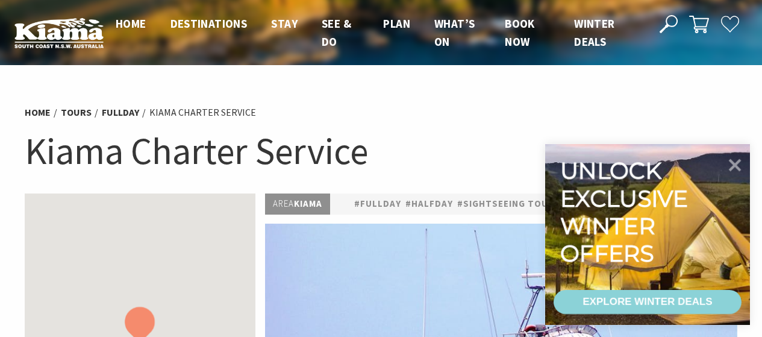 This screenshot has width=762, height=337. What do you see at coordinates (594, 33) in the screenshot?
I see `span: Winter Deals` at bounding box center [594, 33].